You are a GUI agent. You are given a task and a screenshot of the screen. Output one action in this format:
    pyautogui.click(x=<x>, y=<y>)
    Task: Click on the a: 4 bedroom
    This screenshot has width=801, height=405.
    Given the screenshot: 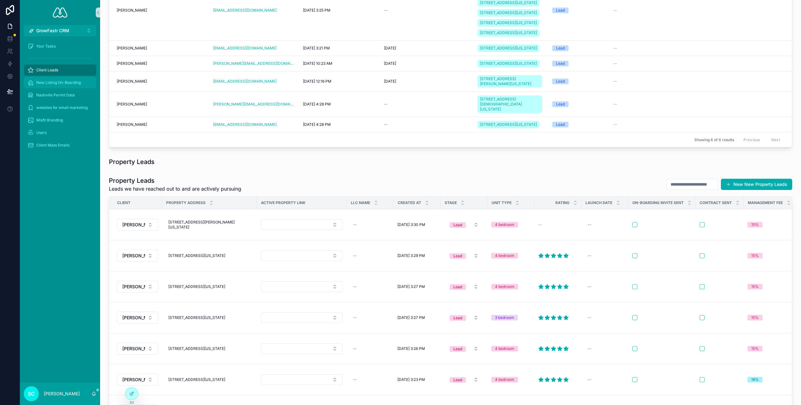 What is the action you would take?
    pyautogui.click(x=511, y=379)
    